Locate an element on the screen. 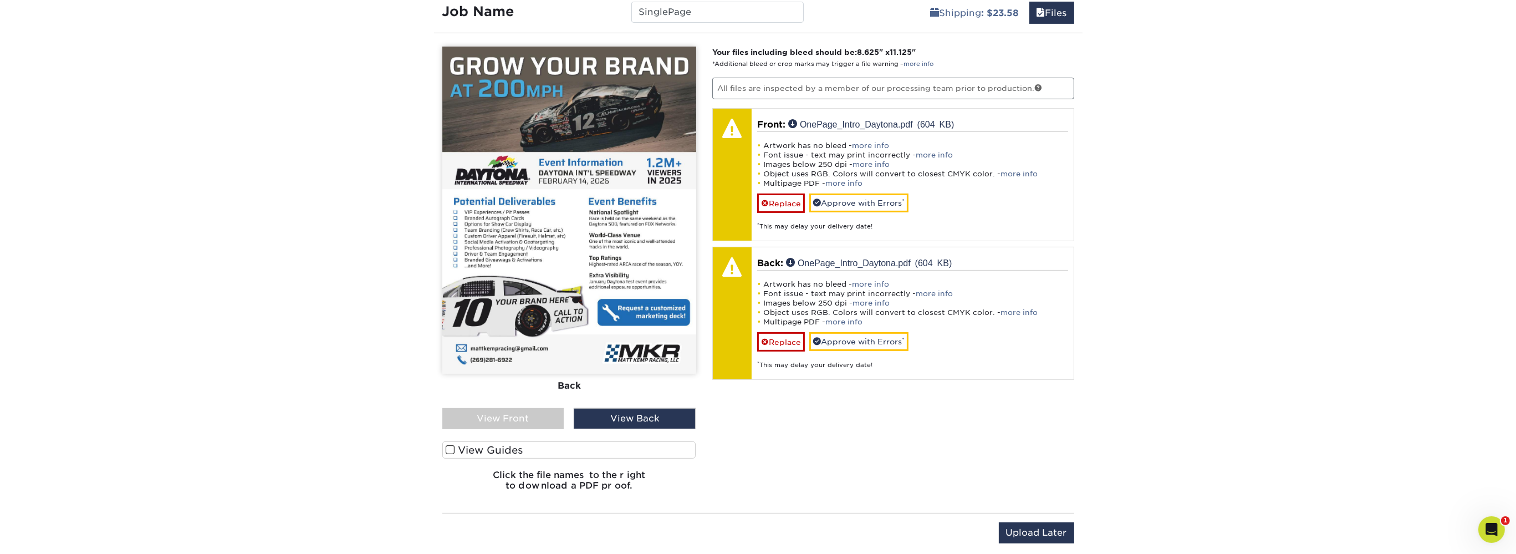 This screenshot has height=554, width=1516. div: Back is located at coordinates (569, 386).